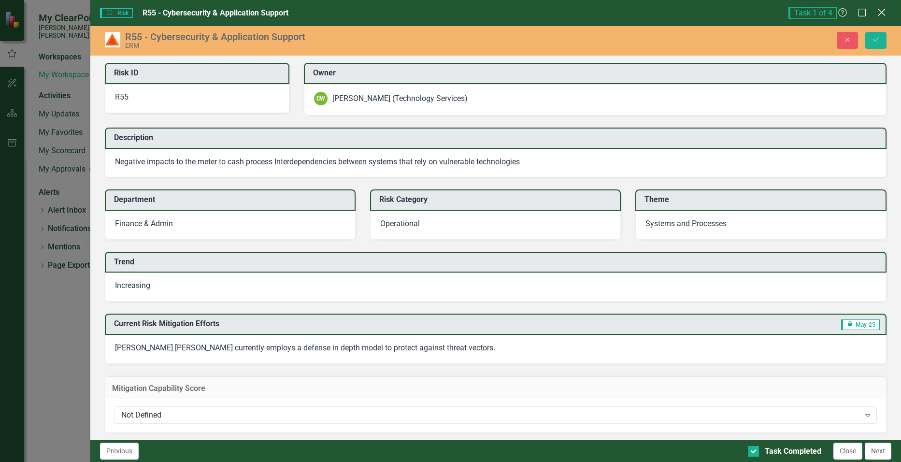  What do you see at coordinates (216, 13) in the screenshot?
I see `span: R55 - Cybersecurity & Application Support` at bounding box center [216, 13].